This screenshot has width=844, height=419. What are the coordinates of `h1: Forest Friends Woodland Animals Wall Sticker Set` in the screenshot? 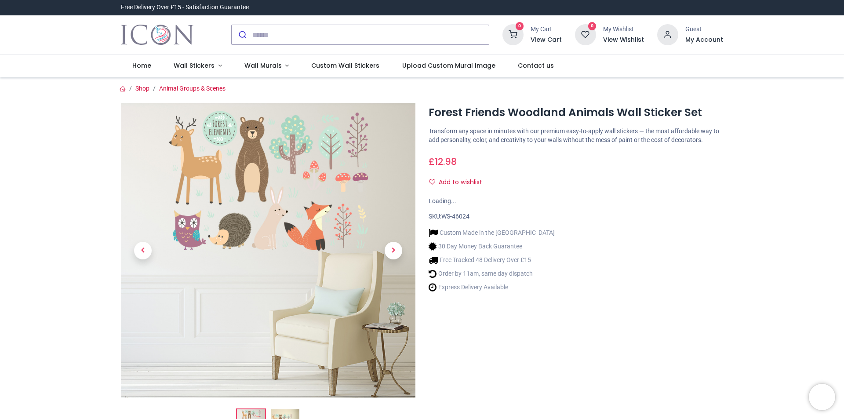 It's located at (576, 113).